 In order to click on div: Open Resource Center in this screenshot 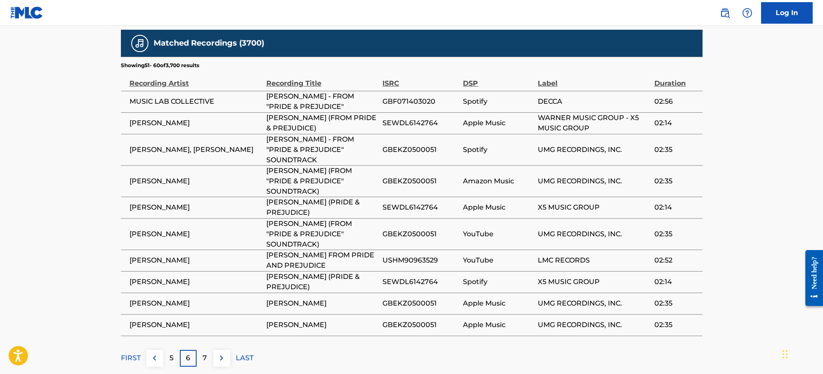, I will do `click(15, 34)`.